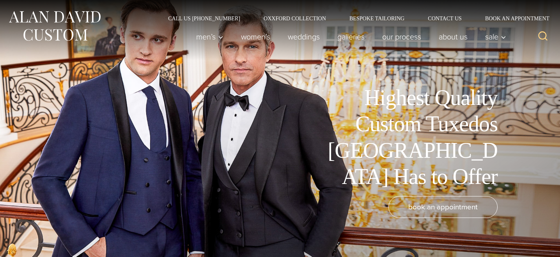  I want to click on span: Sale, so click(496, 37).